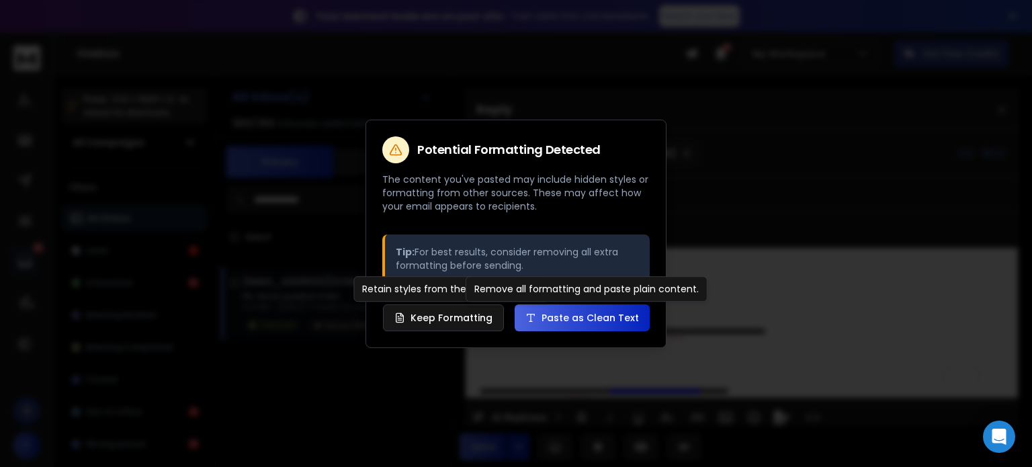 This screenshot has width=1032, height=467. What do you see at coordinates (509, 150) in the screenshot?
I see `h2: Potential Formatting Detected` at bounding box center [509, 150].